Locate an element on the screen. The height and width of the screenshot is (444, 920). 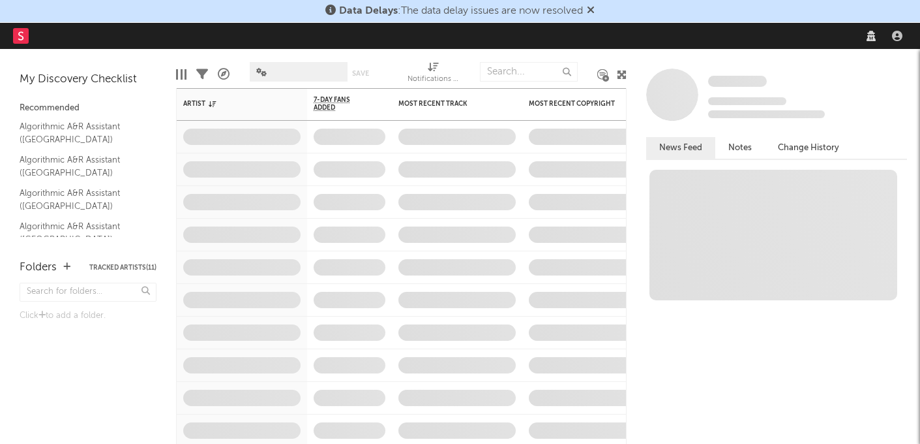
div: Click to add a folder. is located at coordinates (88, 316).